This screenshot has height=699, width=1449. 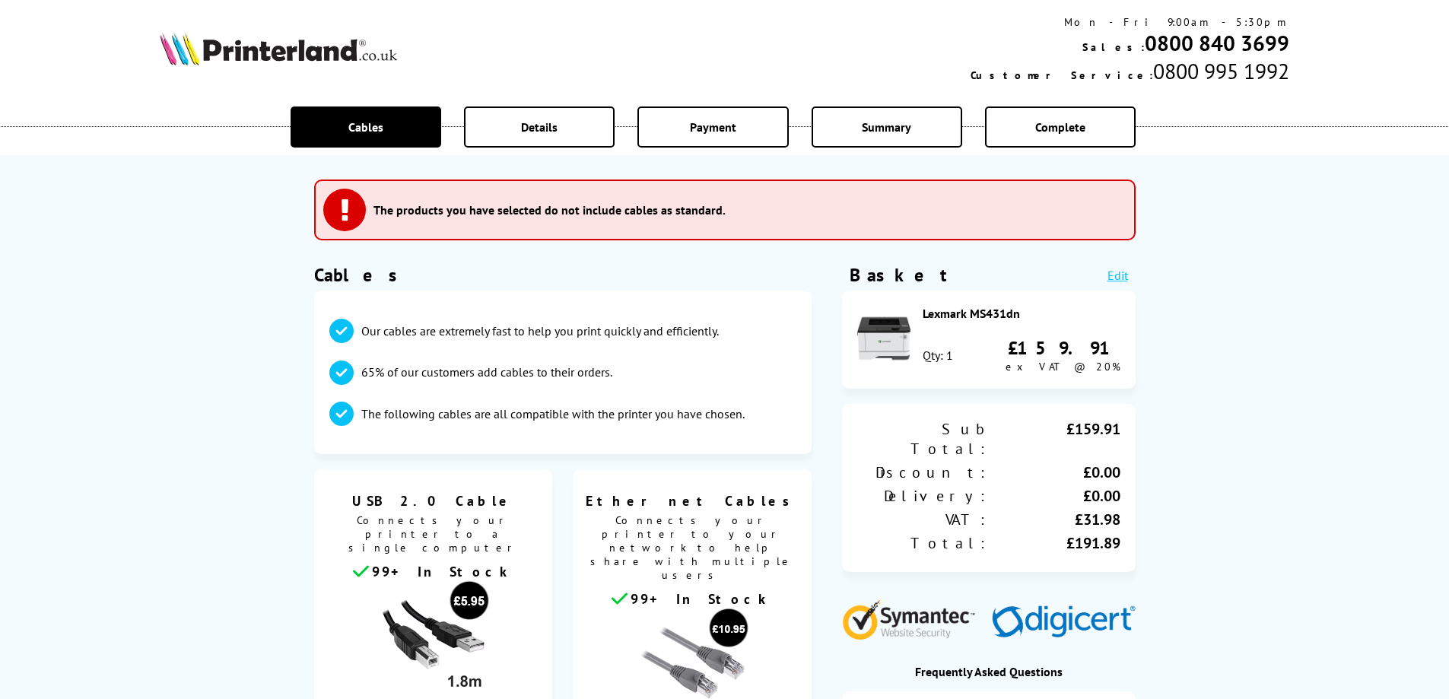 I want to click on h3: The products you have selected do not include cables as standard., so click(x=549, y=210).